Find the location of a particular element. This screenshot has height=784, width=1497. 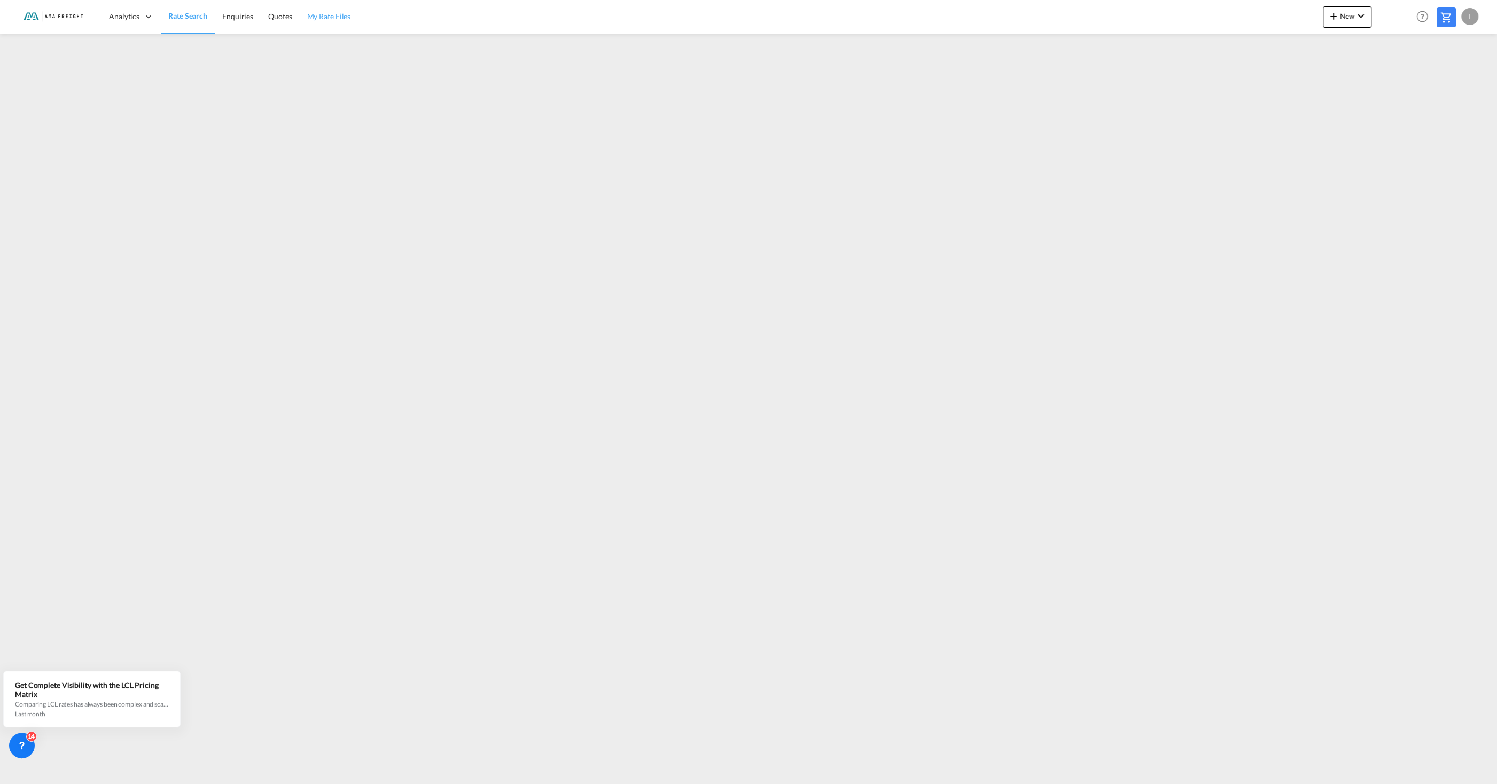

md-icon: icon-chevron-down is located at coordinates (1360, 16).